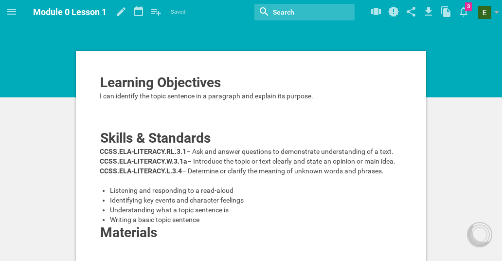 This screenshot has height=261, width=502. Describe the element at coordinates (169, 210) in the screenshot. I see `span: Understanding what a topic sentence is` at that location.